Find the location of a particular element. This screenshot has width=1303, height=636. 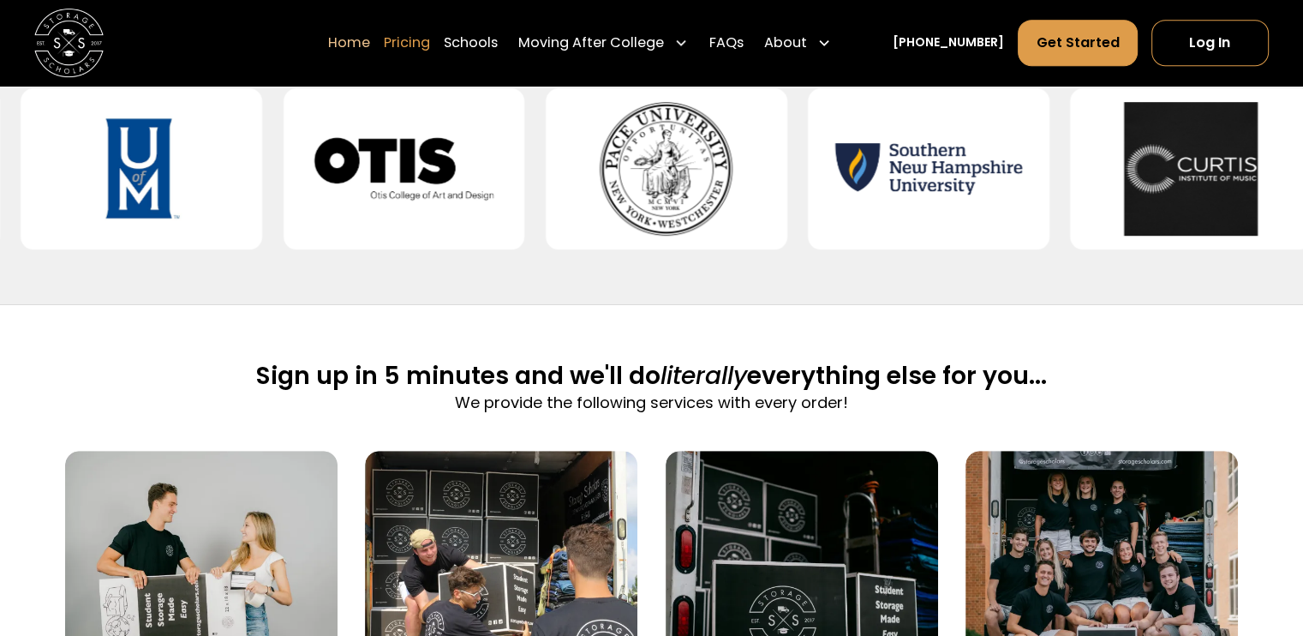

img: Curtis Institute of Music is located at coordinates (1191, 169).